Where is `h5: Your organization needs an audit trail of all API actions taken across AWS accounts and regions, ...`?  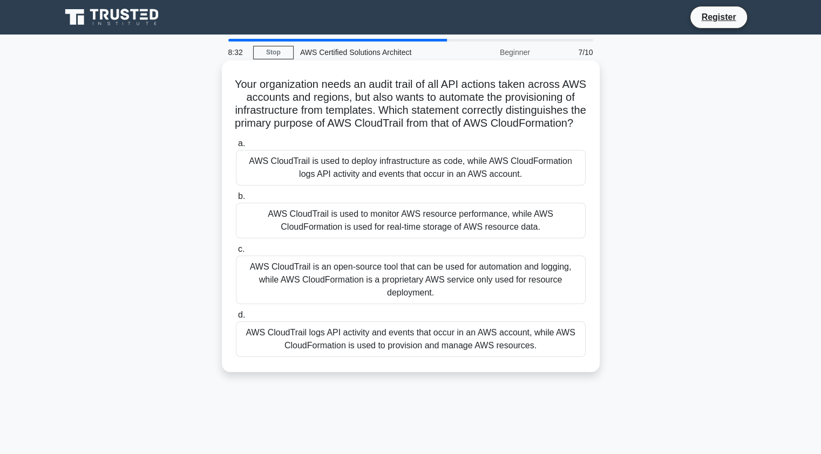 h5: Your organization needs an audit trail of all API actions taken across AWS accounts and regions, ... is located at coordinates (411, 104).